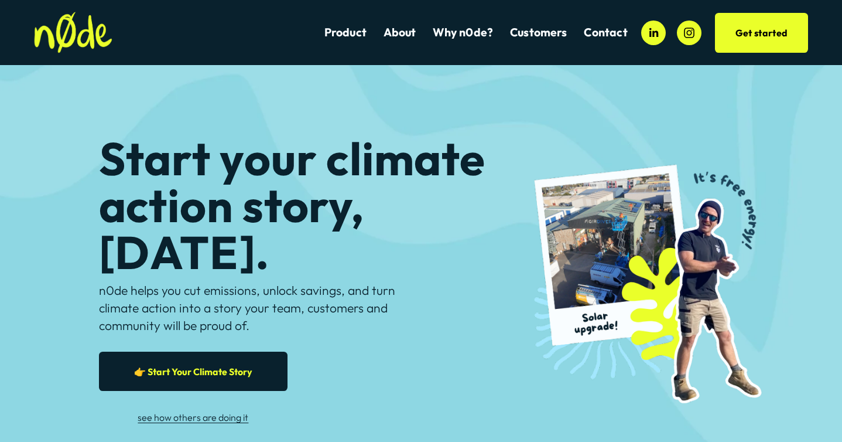  Describe the element at coordinates (539, 32) in the screenshot. I see `a: folder dropdown` at that location.